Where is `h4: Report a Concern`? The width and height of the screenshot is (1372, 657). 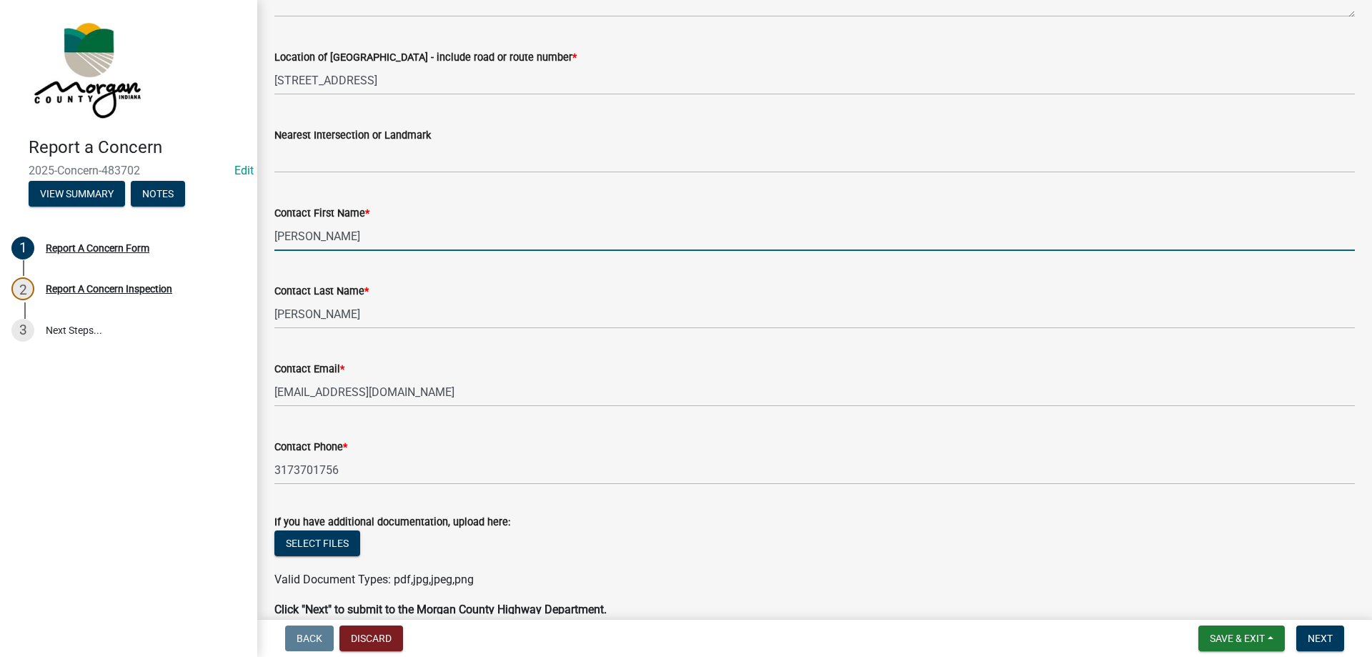 h4: Report a Concern is located at coordinates (137, 147).